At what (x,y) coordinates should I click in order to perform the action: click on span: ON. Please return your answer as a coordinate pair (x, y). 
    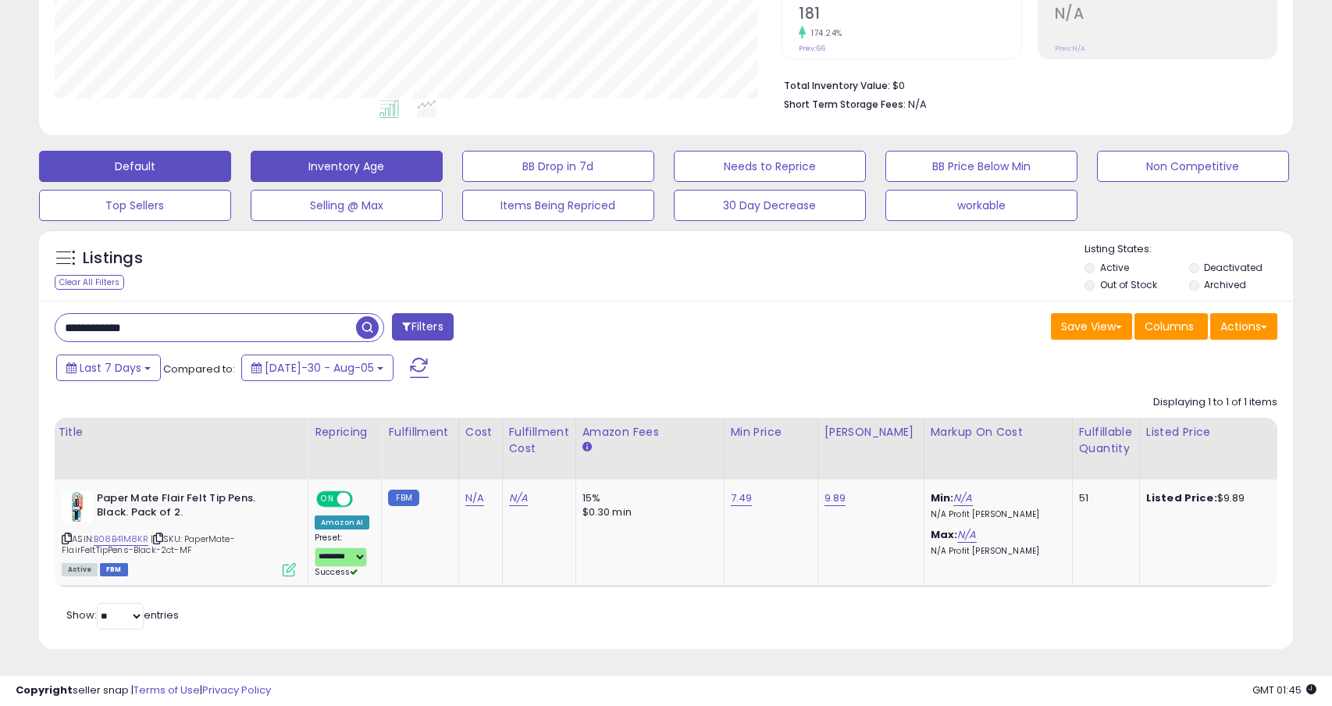
    Looking at the image, I should click on (327, 498).